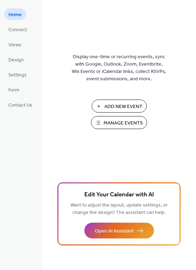 The height and width of the screenshot is (270, 196). I want to click on span: Manage Events, so click(123, 123).